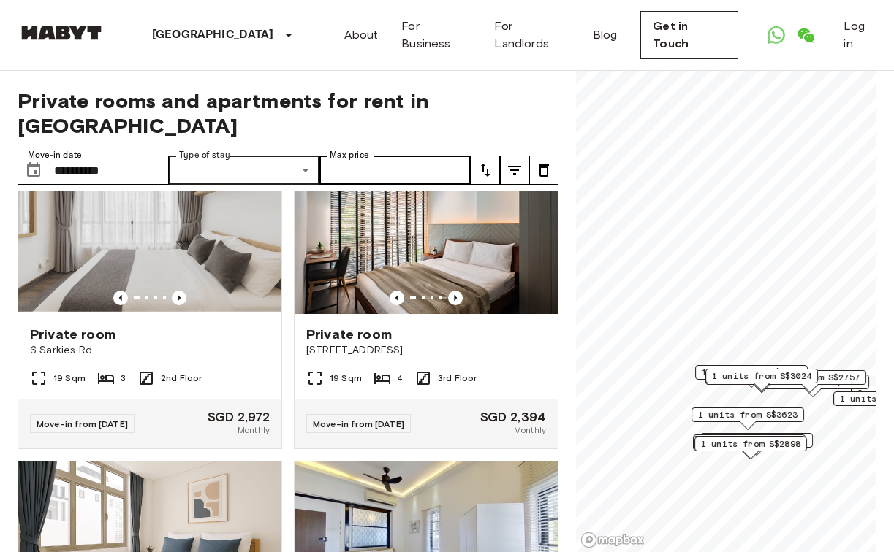 The height and width of the screenshot is (552, 894). I want to click on span: 1 units from S$3623, so click(747, 415).